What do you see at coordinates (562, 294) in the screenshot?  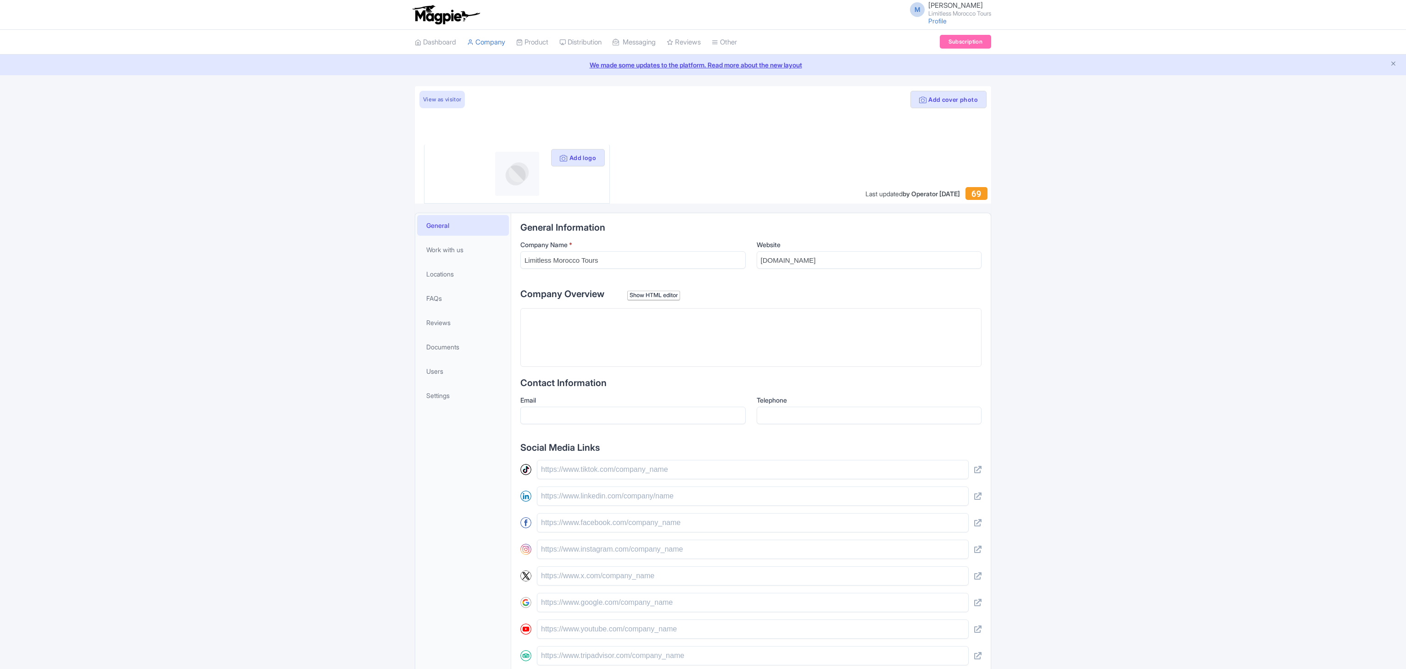 I see `span: Company Overview` at bounding box center [562, 294].